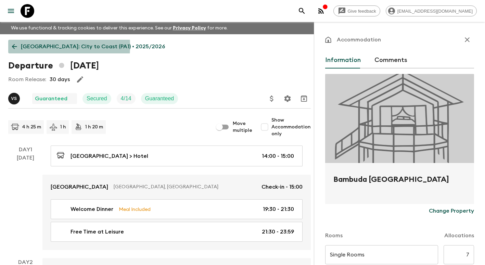  Describe the element at coordinates (451, 211) in the screenshot. I see `button: Change Property` at that location.